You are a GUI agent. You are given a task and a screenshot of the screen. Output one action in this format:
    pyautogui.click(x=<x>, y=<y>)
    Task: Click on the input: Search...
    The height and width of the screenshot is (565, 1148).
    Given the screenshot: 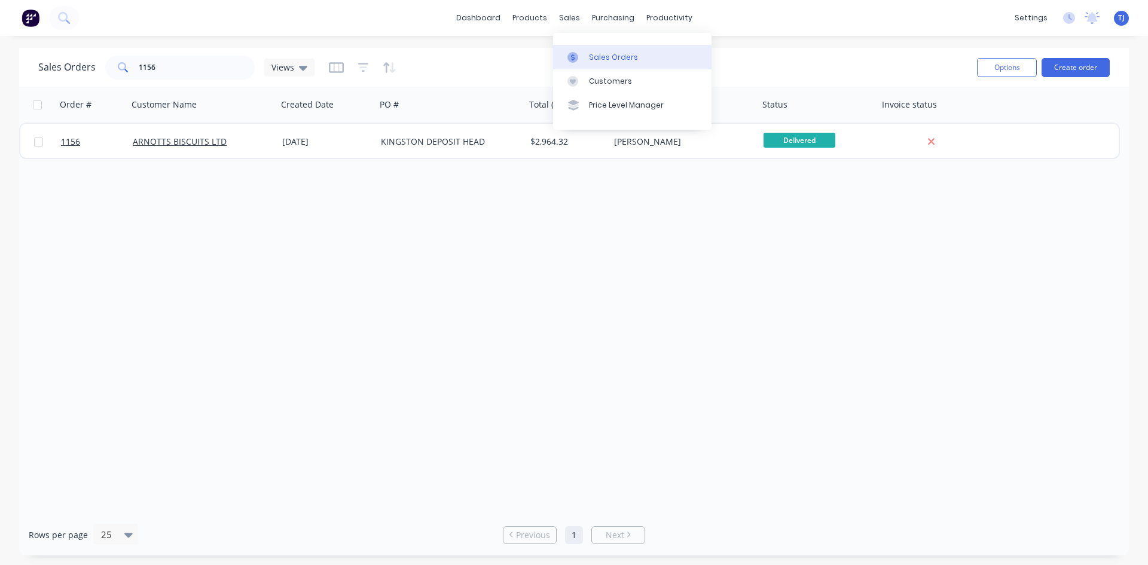 What is the action you would take?
    pyautogui.click(x=197, y=68)
    